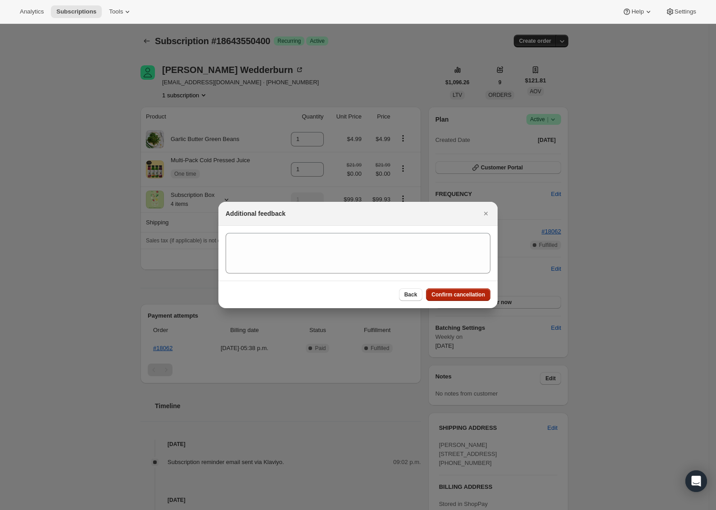  Describe the element at coordinates (637, 12) in the screenshot. I see `button: Help` at that location.